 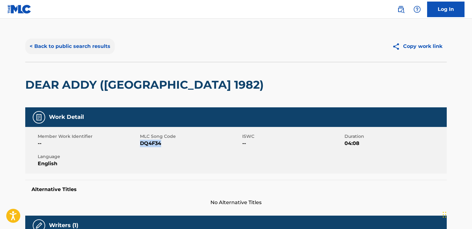 I want to click on h5: Work Detail, so click(x=66, y=117).